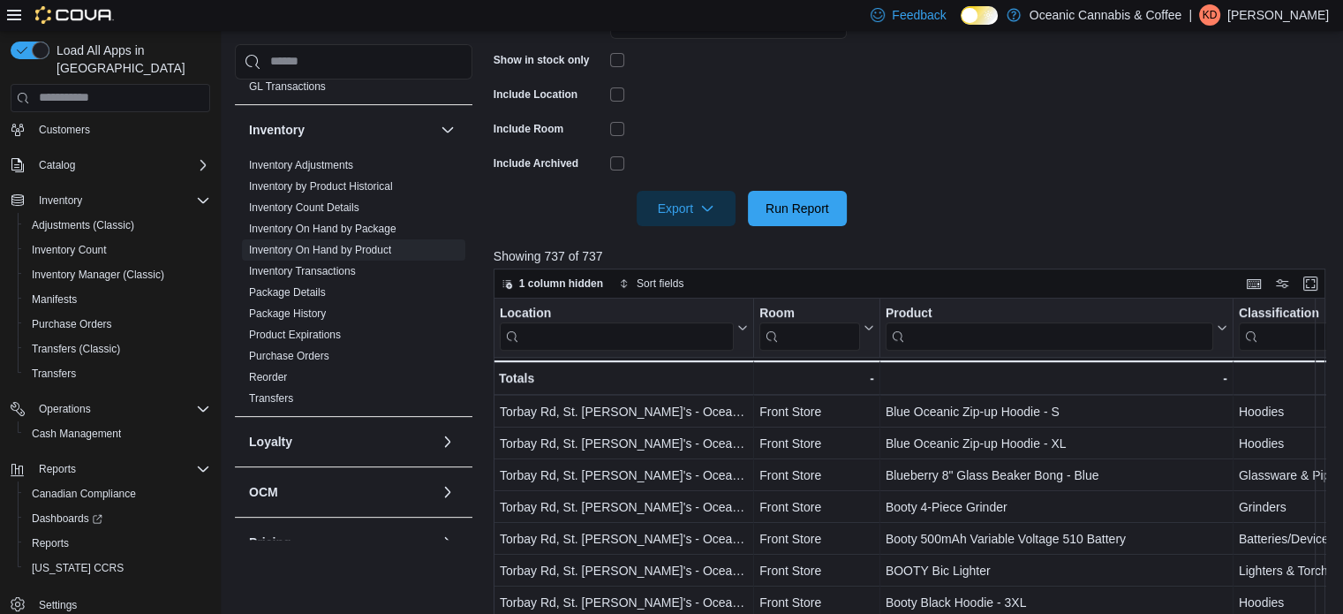 The image size is (1343, 614). What do you see at coordinates (320, 250) in the screenshot?
I see `span: Inventory On Hand by Product` at bounding box center [320, 250].